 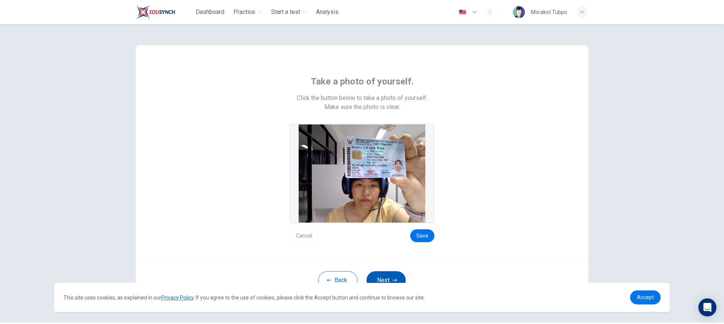 I want to click on span: Click the button below to take a photo of yourself., so click(x=362, y=98).